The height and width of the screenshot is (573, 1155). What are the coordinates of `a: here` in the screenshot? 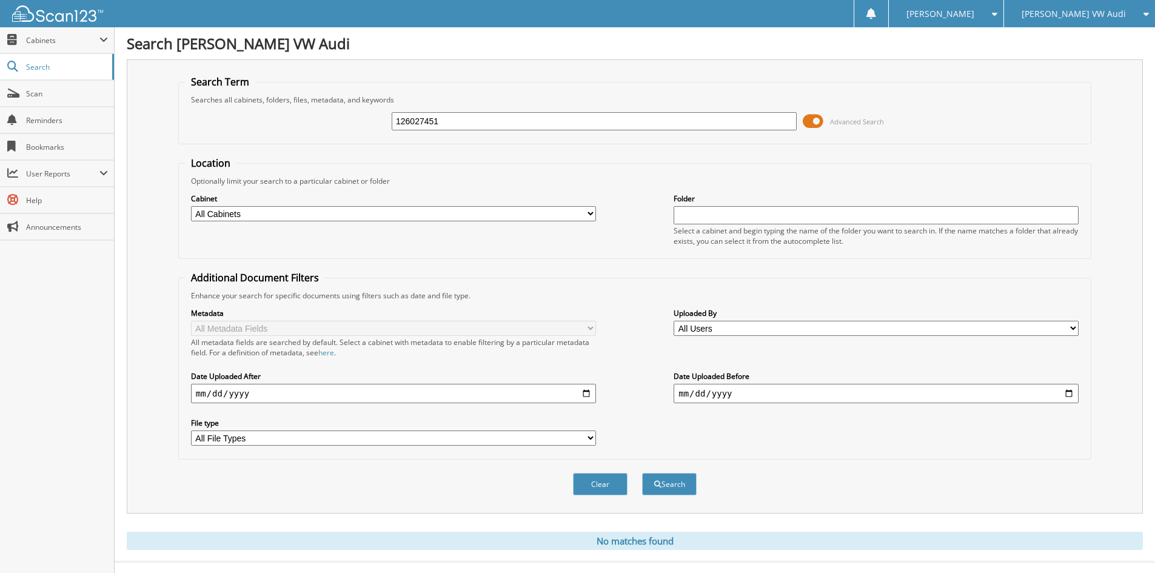 It's located at (326, 352).